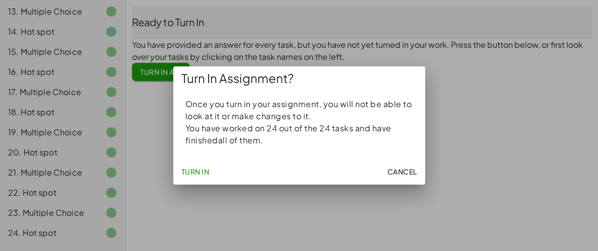 The image size is (598, 251). Describe the element at coordinates (402, 172) in the screenshot. I see `button: Cancel` at that location.